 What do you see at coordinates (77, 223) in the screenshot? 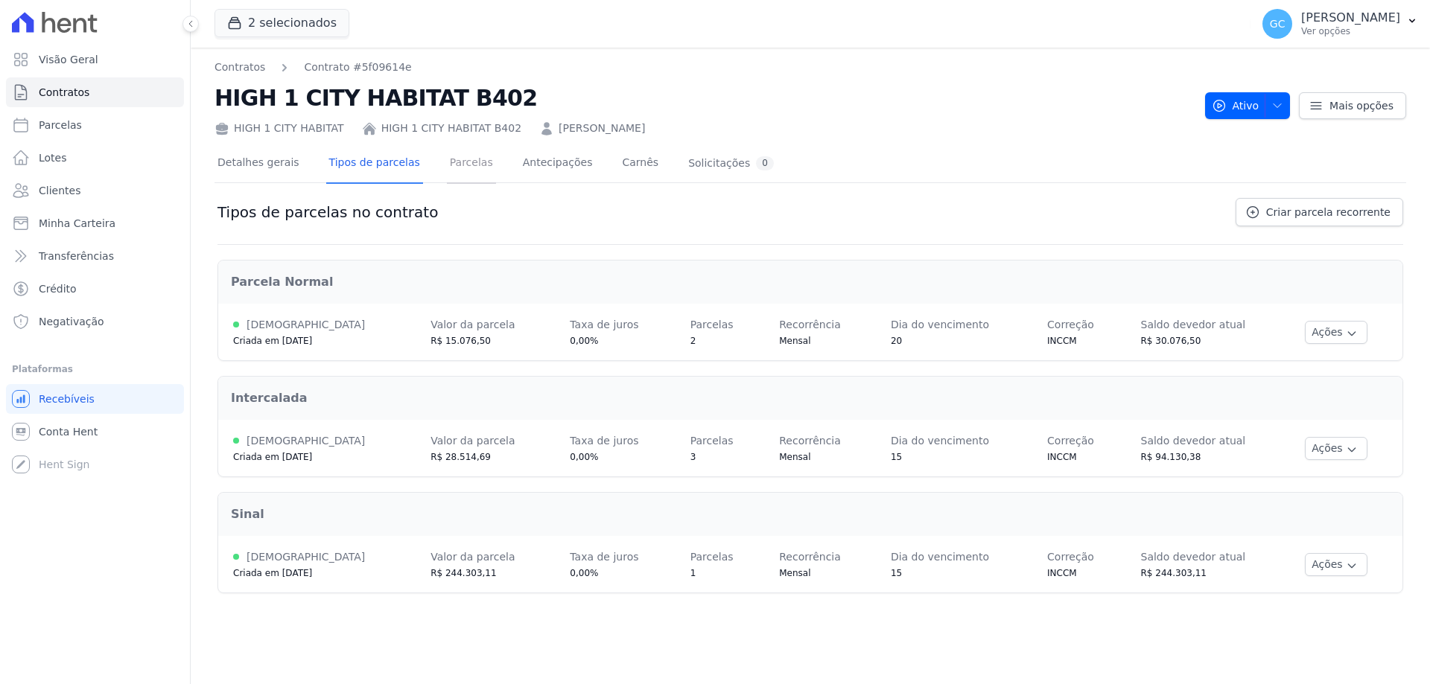
I see `span: Minha Carteira` at bounding box center [77, 223].